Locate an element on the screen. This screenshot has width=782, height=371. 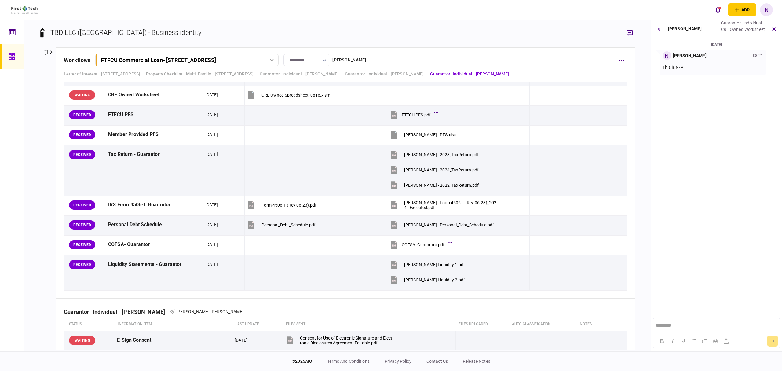
th: status is located at coordinates (89, 324).